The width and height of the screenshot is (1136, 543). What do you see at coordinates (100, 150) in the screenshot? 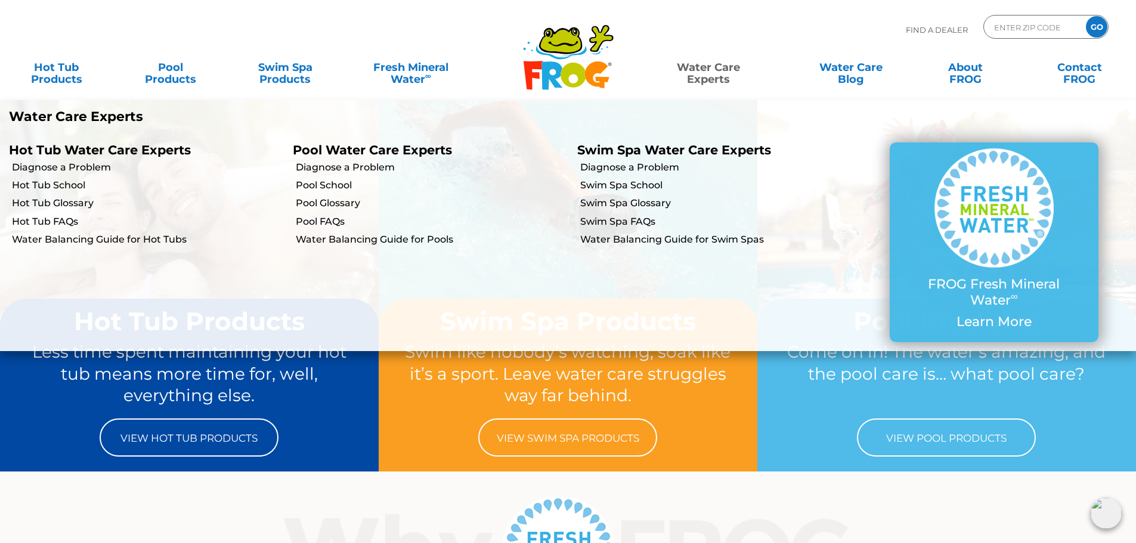
I see `a: Hot Tub Water Care Experts` at bounding box center [100, 150].